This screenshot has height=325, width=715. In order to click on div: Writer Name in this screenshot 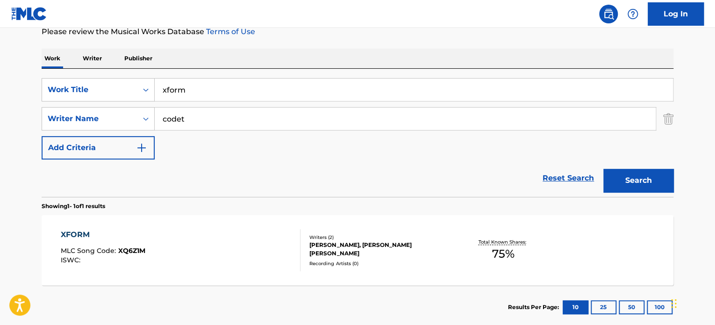, I will do `click(90, 119)`.